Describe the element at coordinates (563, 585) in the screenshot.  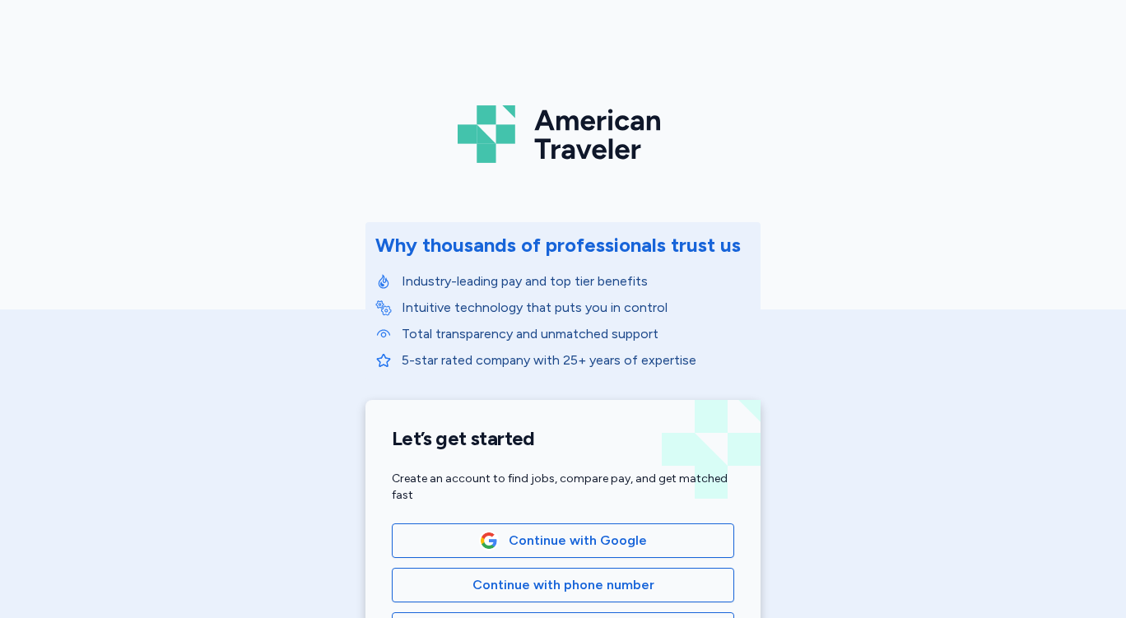
I see `button: Continue with phone number` at that location.